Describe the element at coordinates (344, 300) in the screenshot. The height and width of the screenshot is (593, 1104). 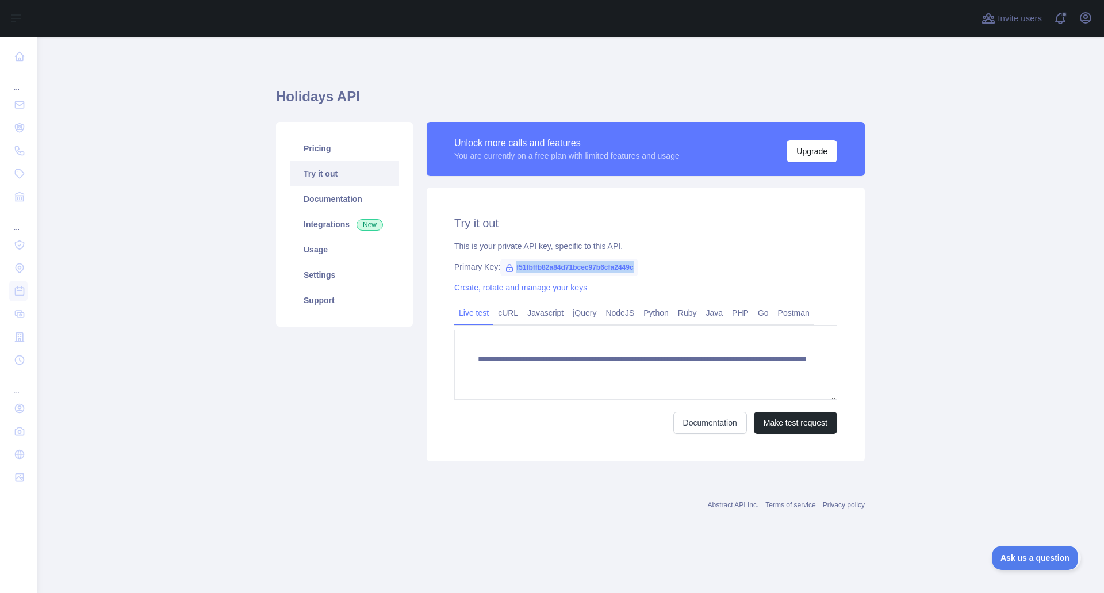
I see `a: Support` at that location.